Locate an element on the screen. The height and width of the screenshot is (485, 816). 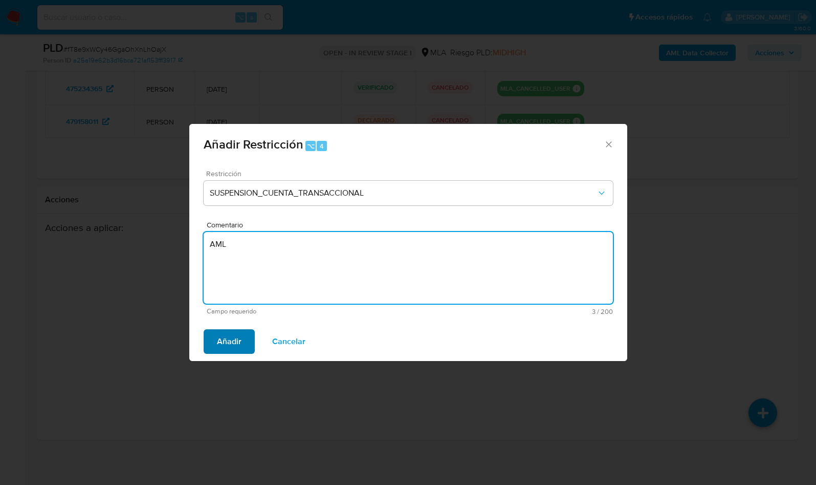
span: 4 is located at coordinates (322, 146).